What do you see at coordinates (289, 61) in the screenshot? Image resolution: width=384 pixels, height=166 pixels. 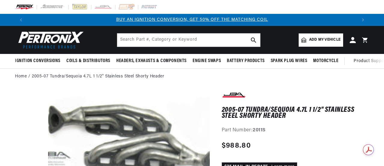 I see `summary: Spark Plug Wires` at bounding box center [289, 61].